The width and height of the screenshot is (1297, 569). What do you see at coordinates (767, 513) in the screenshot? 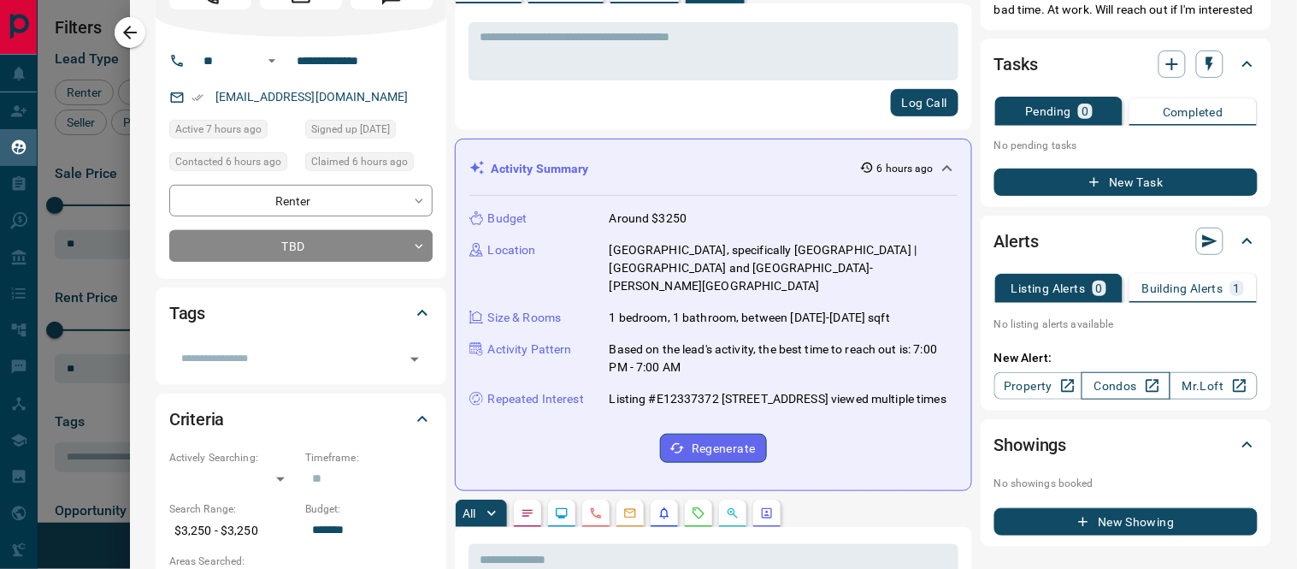
I see `svg: Agent Actions` at bounding box center [767, 513].